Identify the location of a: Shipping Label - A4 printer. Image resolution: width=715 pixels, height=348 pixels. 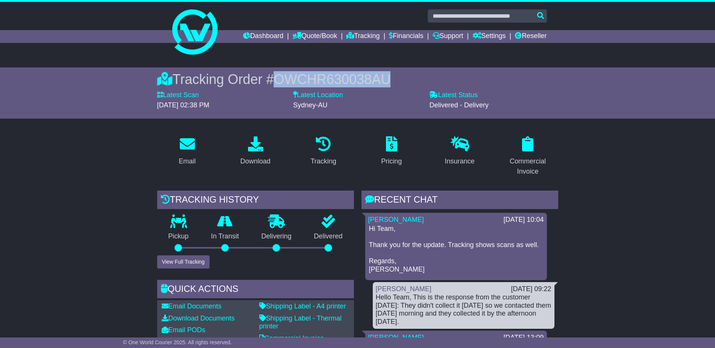
(303, 306).